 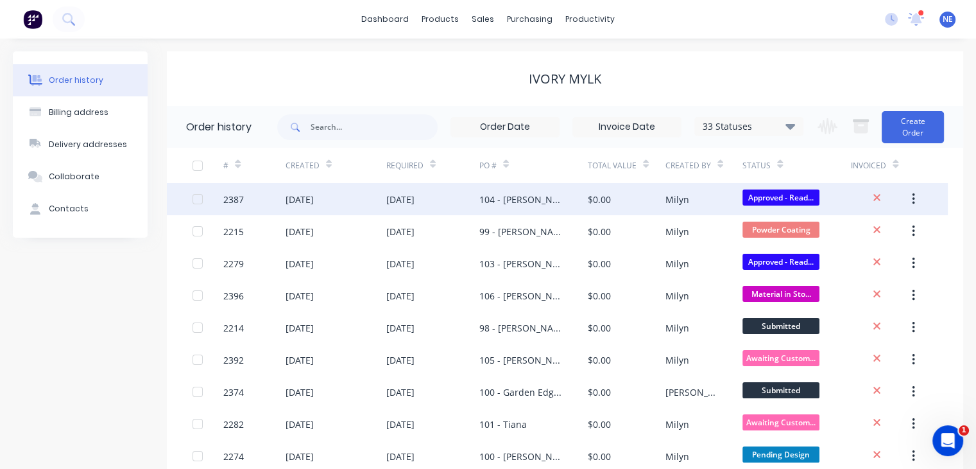 What do you see at coordinates (483, 19) in the screenshot?
I see `div: sales` at bounding box center [483, 19].